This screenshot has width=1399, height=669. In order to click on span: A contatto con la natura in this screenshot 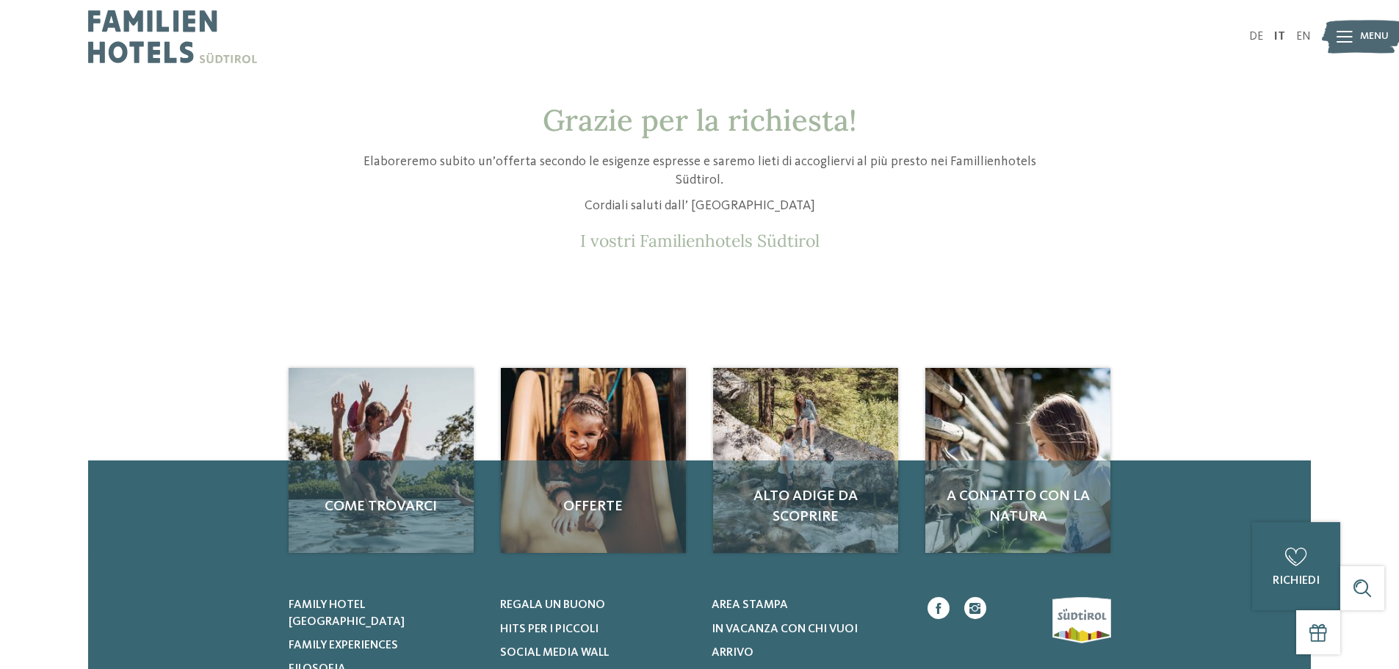, I will do `click(1018, 507)`.